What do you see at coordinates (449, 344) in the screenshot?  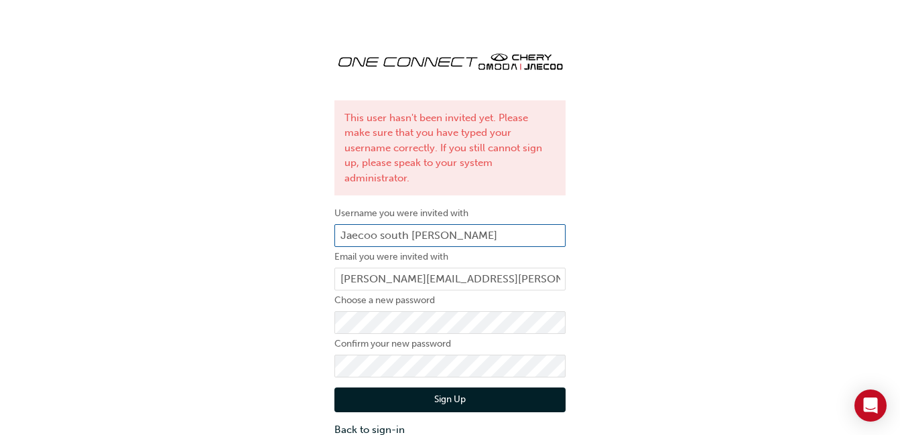 I see `label: Confirm your new password` at bounding box center [449, 344].